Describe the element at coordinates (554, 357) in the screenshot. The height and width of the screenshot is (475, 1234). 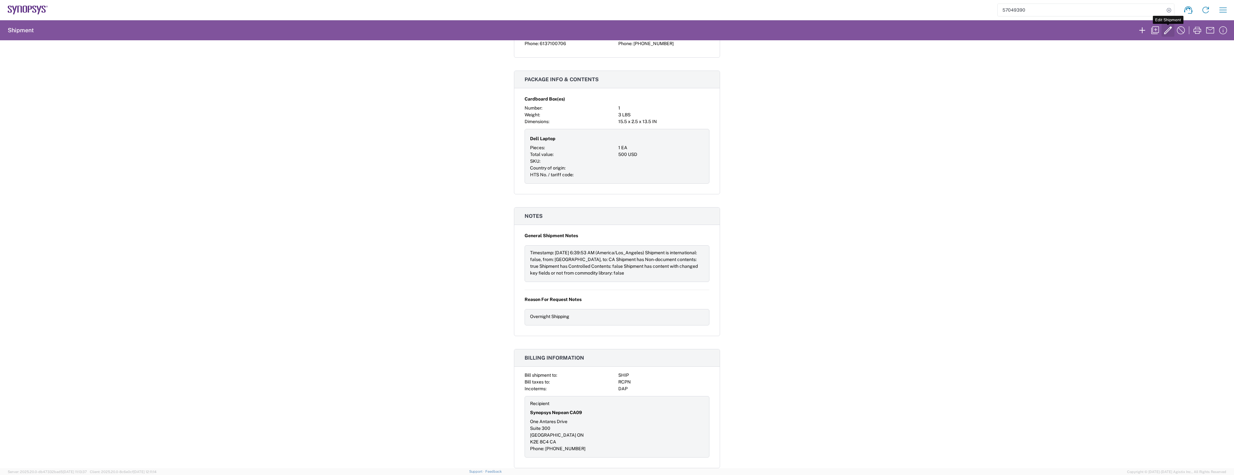
I see `span: Billing information` at that location.